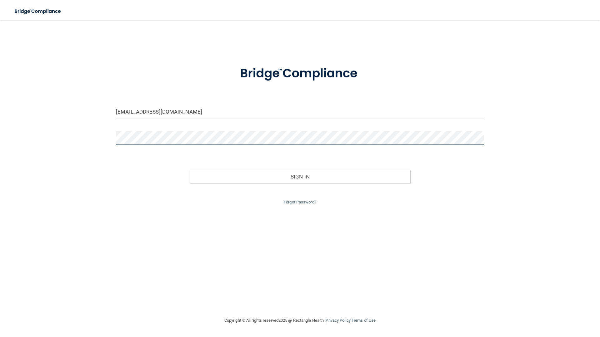 This screenshot has height=337, width=600. I want to click on button: Sign In, so click(300, 177).